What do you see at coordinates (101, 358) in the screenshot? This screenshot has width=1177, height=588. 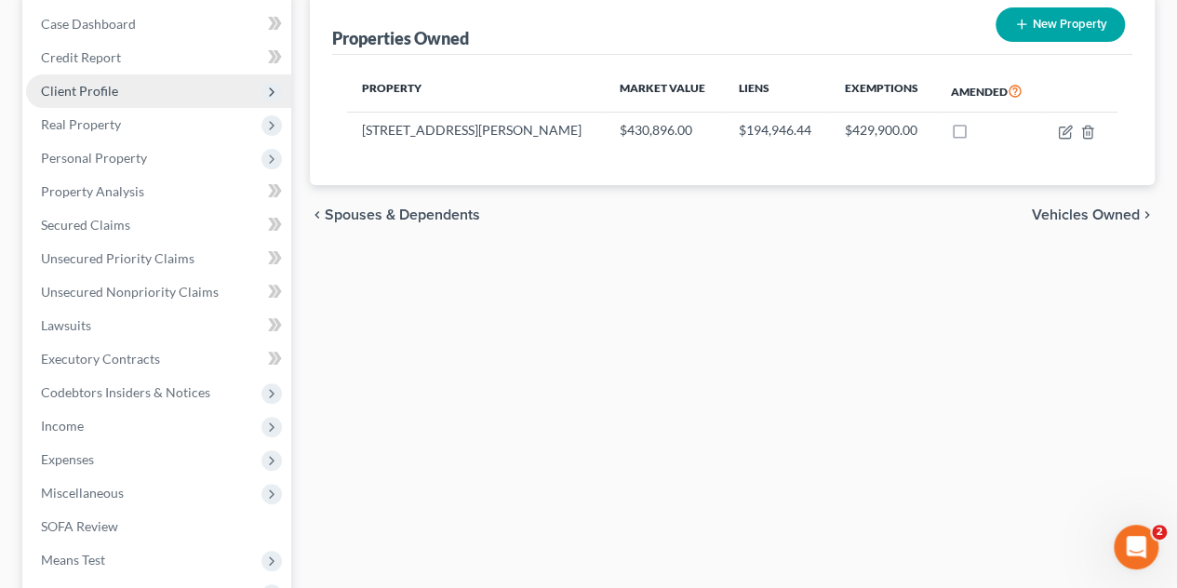 I see `span: Executory Contracts` at bounding box center [101, 358].